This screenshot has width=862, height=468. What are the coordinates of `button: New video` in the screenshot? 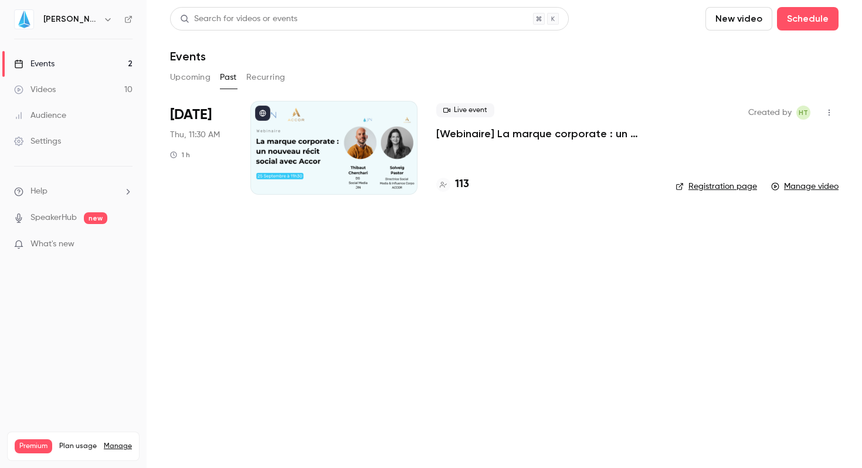 It's located at (739, 19).